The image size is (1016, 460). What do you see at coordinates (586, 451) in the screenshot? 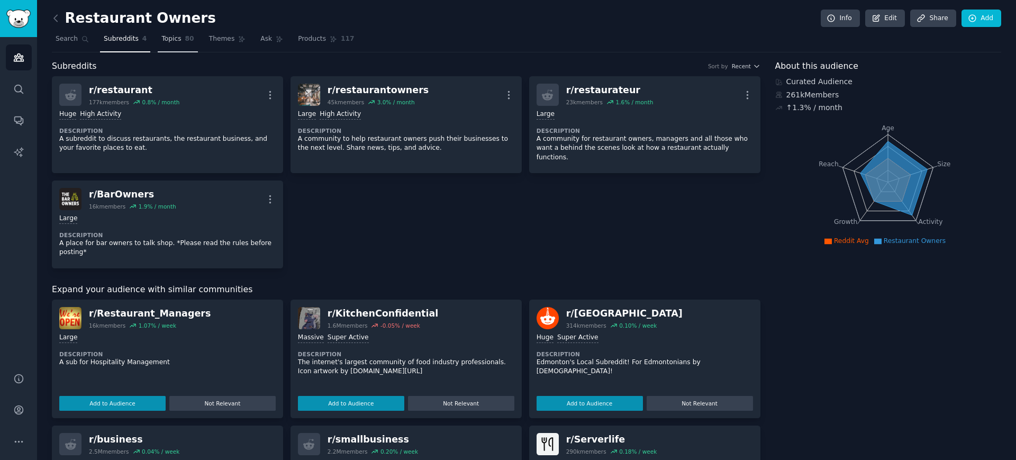
I see `div: 290k members` at bounding box center [586, 451].